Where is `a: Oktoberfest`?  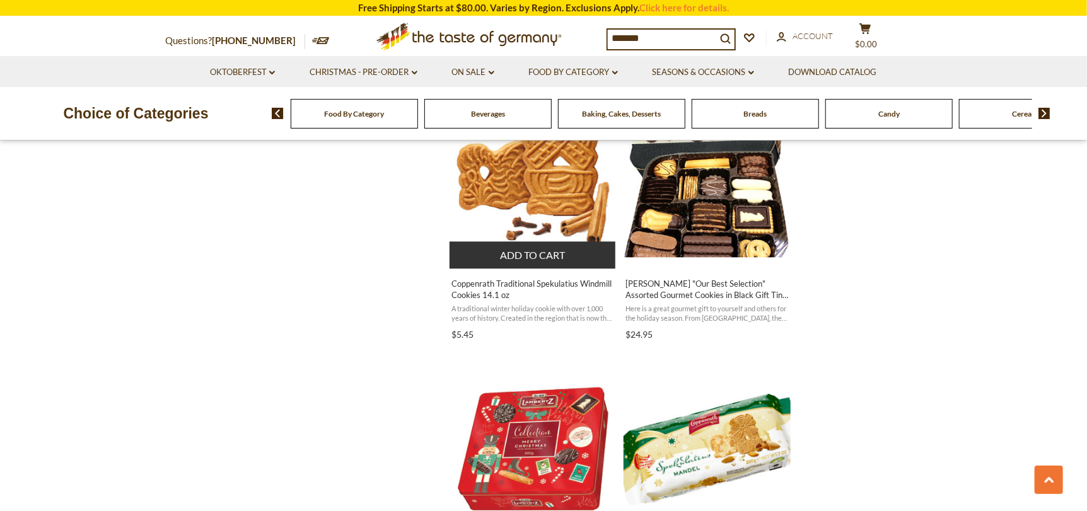 a: Oktoberfest is located at coordinates (242, 73).